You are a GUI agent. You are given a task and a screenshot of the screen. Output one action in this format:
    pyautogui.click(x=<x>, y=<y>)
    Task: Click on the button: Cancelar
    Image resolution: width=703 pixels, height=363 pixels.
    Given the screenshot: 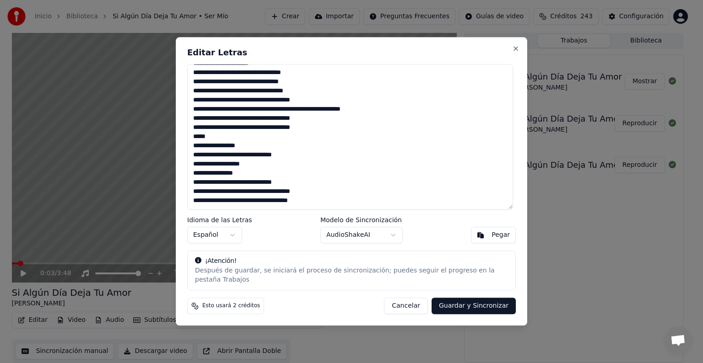 What is the action you would take?
    pyautogui.click(x=406, y=307)
    